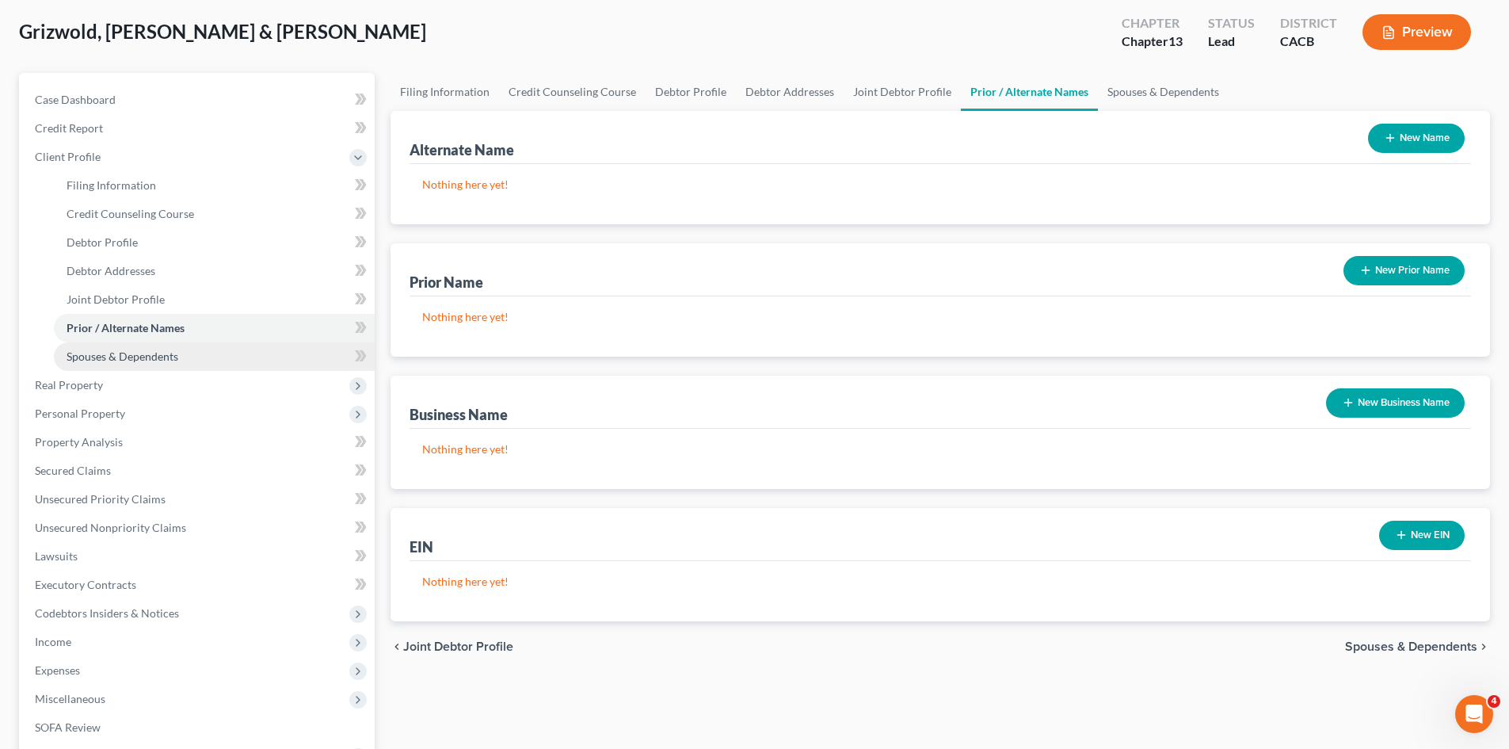 The width and height of the screenshot is (1509, 749). Describe the element at coordinates (70, 698) in the screenshot. I see `span: Miscellaneous` at that location.